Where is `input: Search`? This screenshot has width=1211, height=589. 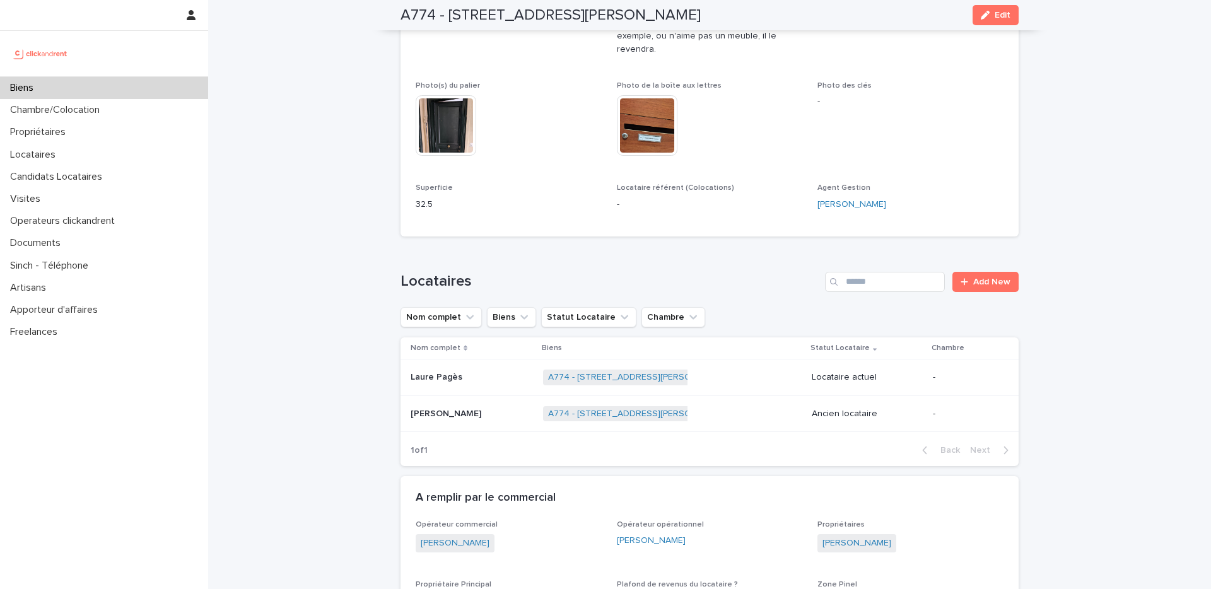 input: Search is located at coordinates (885, 282).